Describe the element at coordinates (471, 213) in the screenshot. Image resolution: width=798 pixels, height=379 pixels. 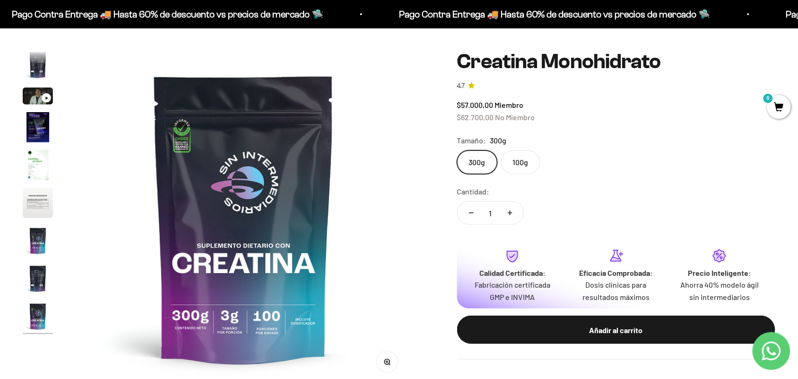
I see `button: Reducir cantidad` at that location.